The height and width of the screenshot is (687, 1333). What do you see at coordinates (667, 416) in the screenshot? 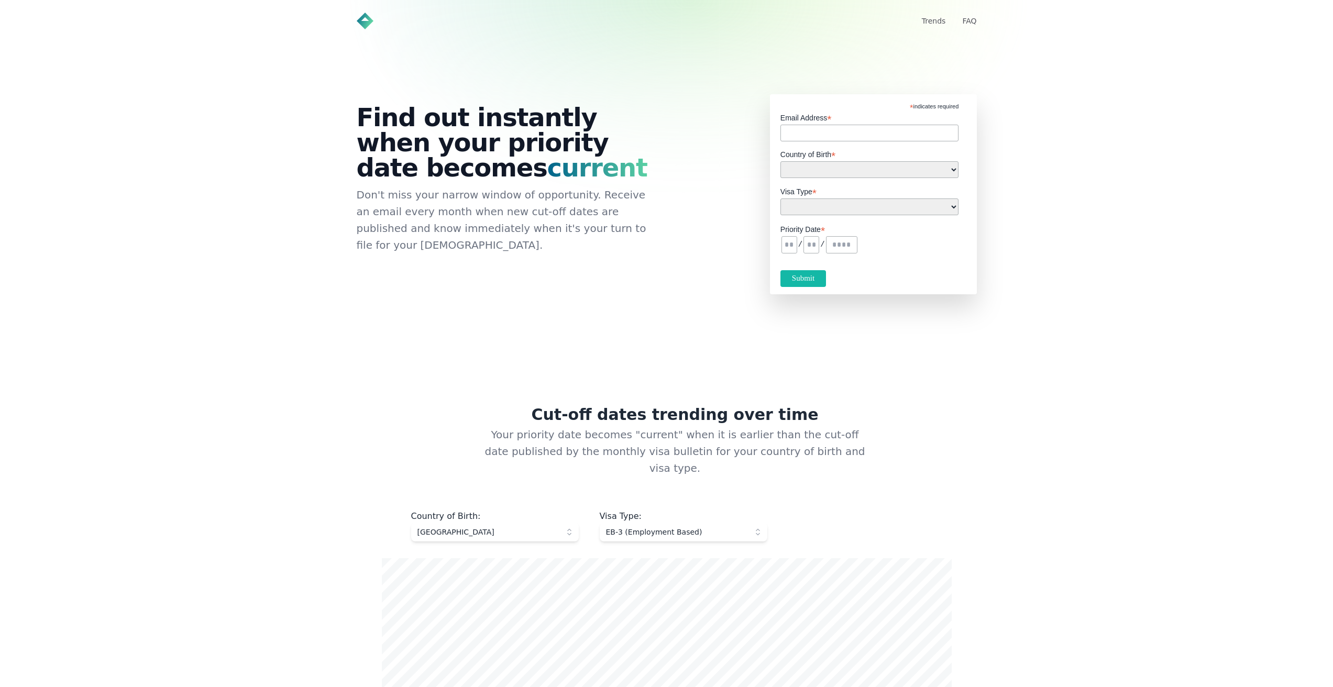
I see `h2: Cut-off dates trending over time` at bounding box center [667, 416].